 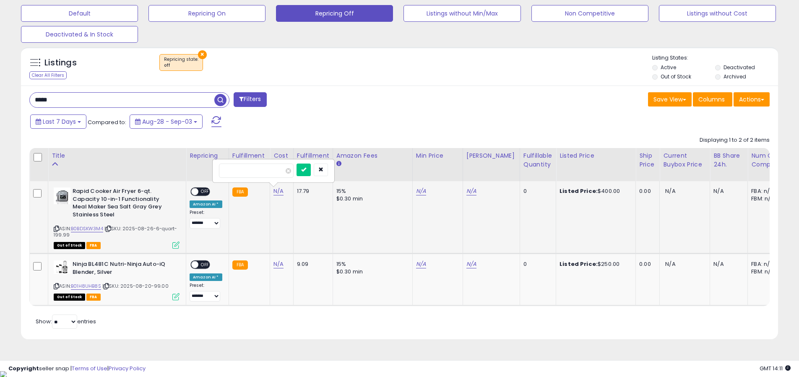 I want to click on button: Filters, so click(x=250, y=99).